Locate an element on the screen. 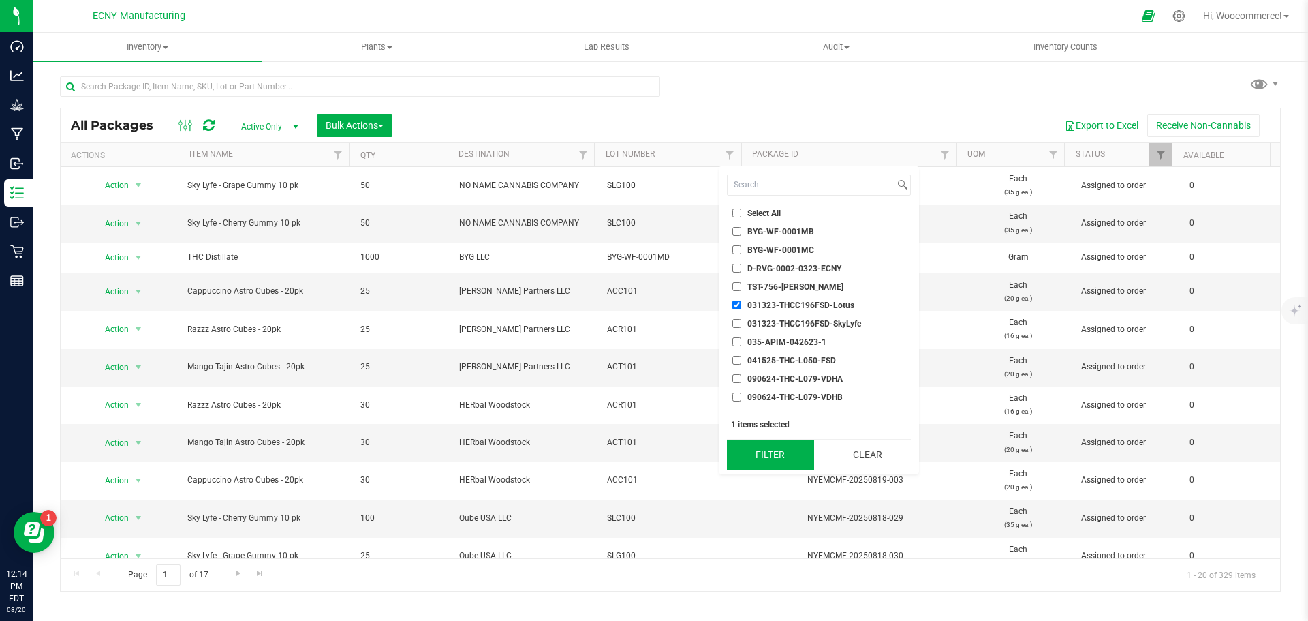  inline-svg: Reports is located at coordinates (17, 281).